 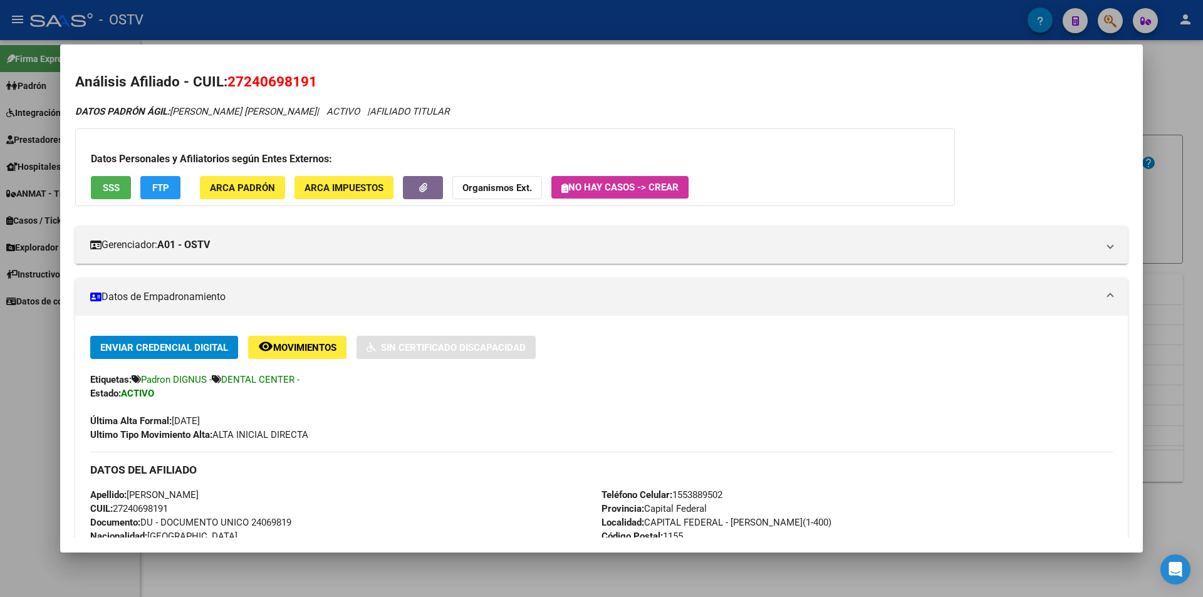 I want to click on span: AFILIADO TITULAR, so click(x=409, y=112).